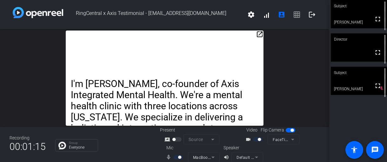 The height and width of the screenshot is (162, 387). Describe the element at coordinates (169, 157) in the screenshot. I see `mat-icon: mic_none` at that location.